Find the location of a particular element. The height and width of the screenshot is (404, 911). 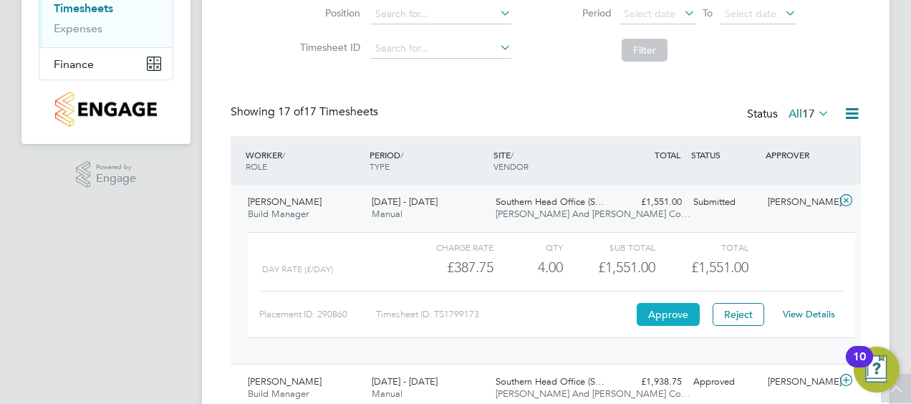

span: 17 of is located at coordinates (291, 112).